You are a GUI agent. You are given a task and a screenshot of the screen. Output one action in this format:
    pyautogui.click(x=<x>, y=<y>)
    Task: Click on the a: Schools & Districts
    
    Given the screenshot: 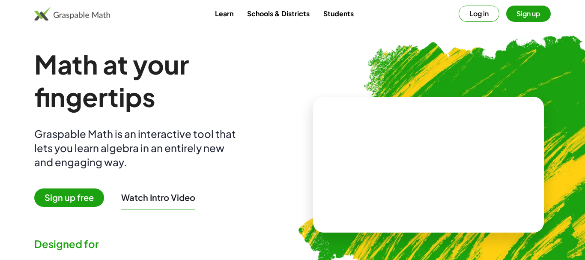 What is the action you would take?
    pyautogui.click(x=278, y=13)
    